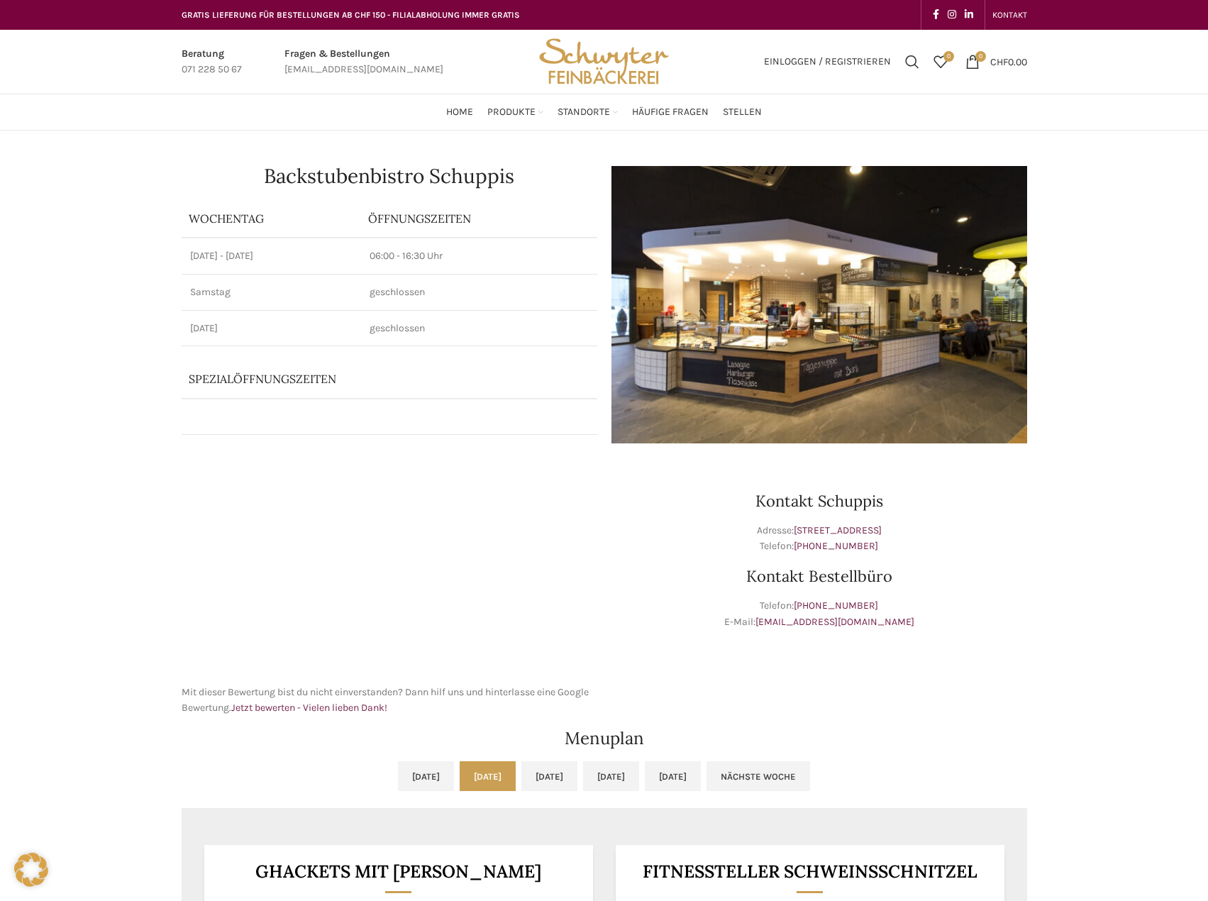 This screenshot has height=901, width=1208. Describe the element at coordinates (604, 60) in the screenshot. I see `a: Site logo` at that location.